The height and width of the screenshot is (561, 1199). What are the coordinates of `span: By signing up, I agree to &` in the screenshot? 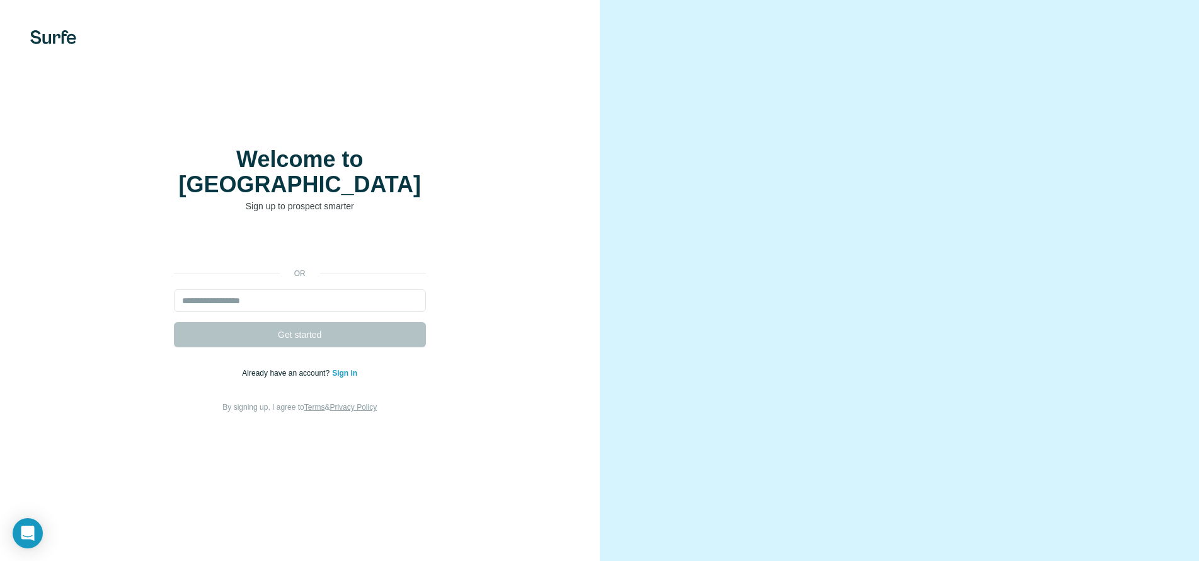 It's located at (299, 407).